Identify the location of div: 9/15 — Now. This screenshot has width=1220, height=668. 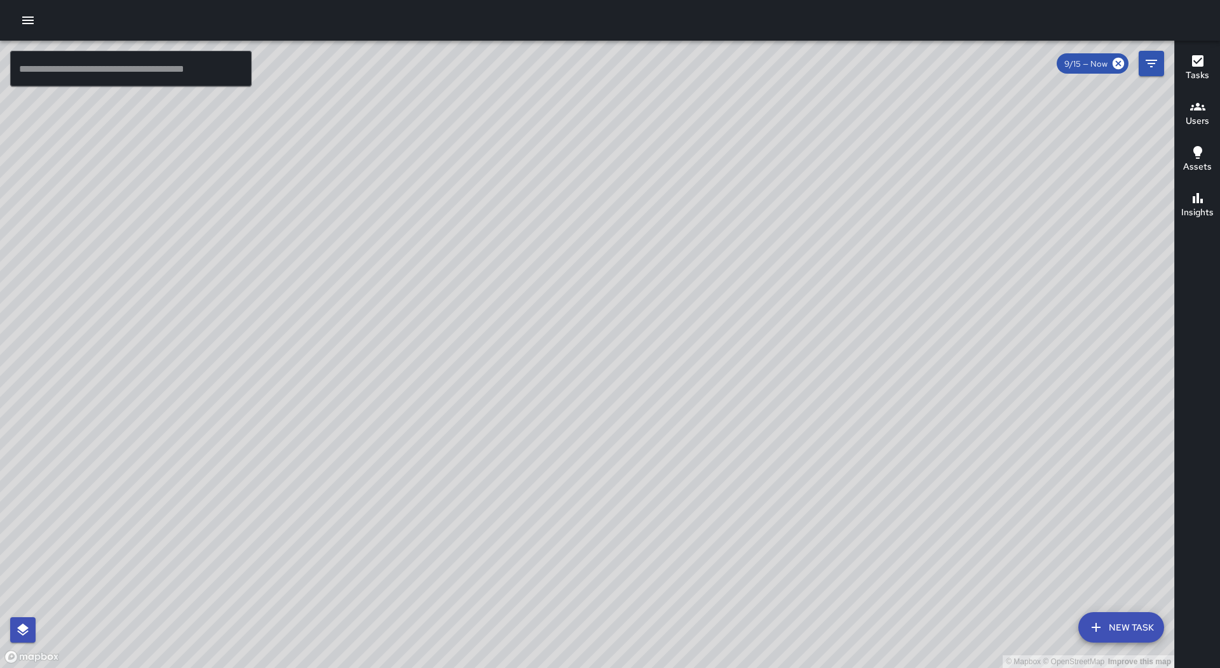
(1092, 64).